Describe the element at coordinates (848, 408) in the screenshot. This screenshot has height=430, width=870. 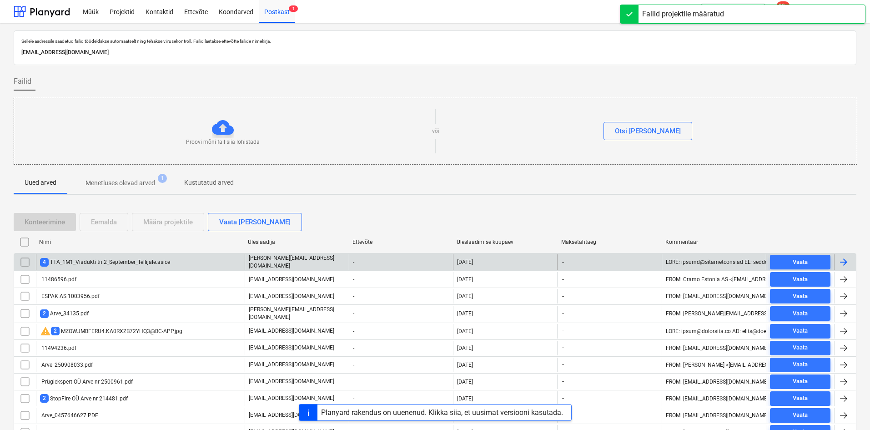
I see `div: Vestlusvidin` at that location.